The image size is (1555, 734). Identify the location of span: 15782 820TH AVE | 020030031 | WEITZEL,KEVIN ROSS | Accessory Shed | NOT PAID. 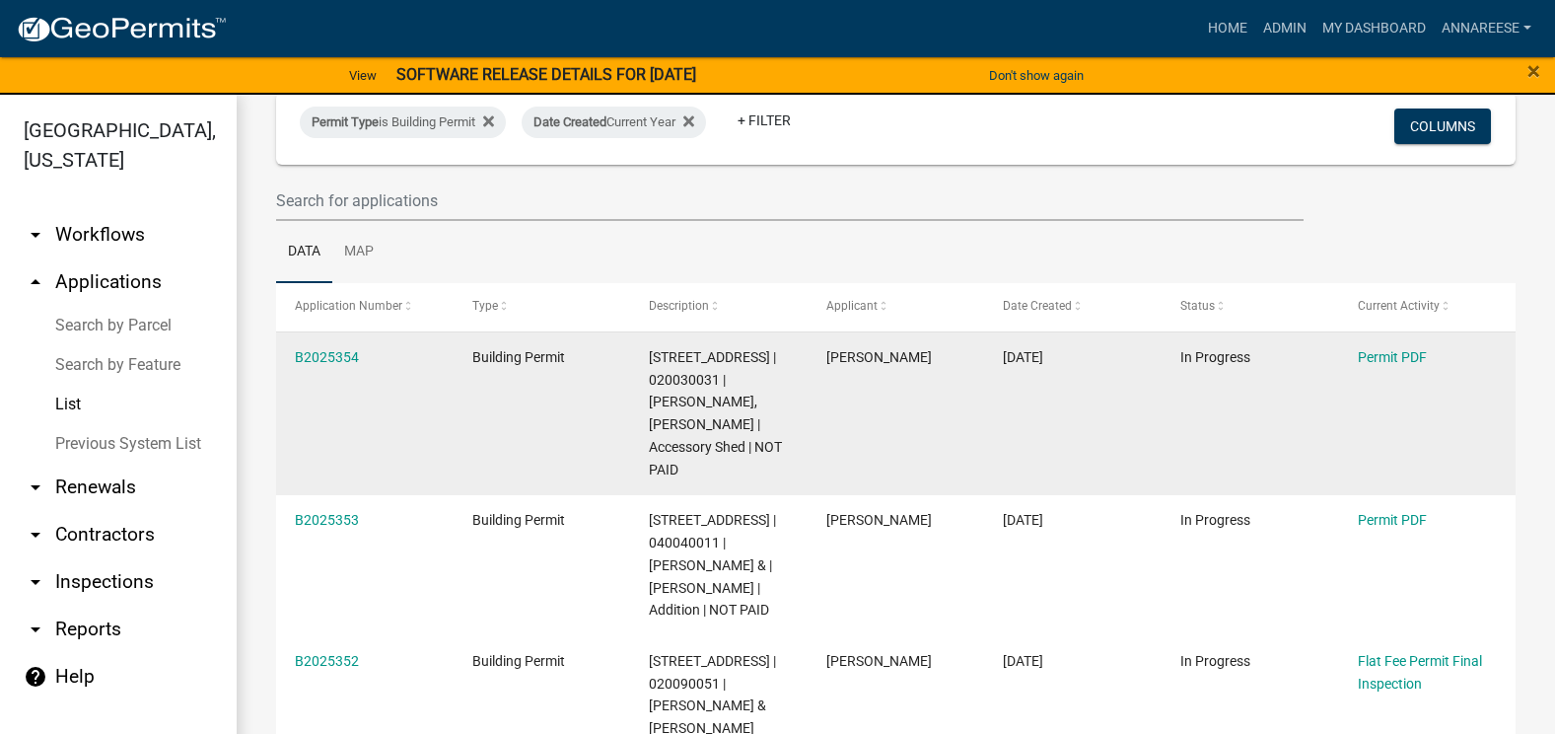
(715, 413).